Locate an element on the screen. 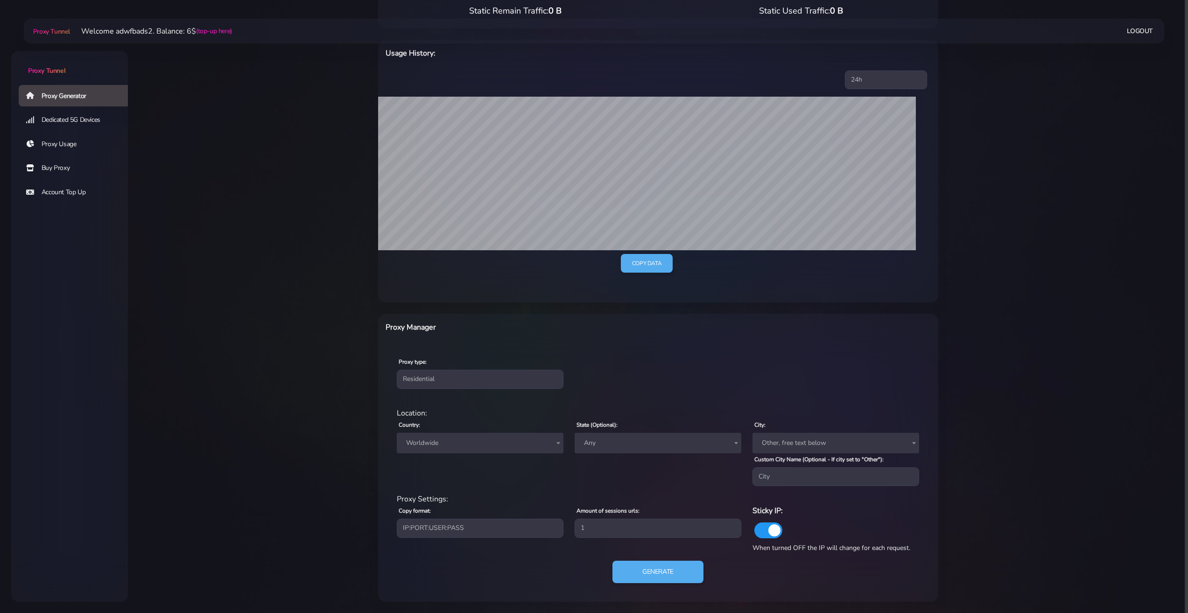  label: Proxy type: is located at coordinates (413, 362).